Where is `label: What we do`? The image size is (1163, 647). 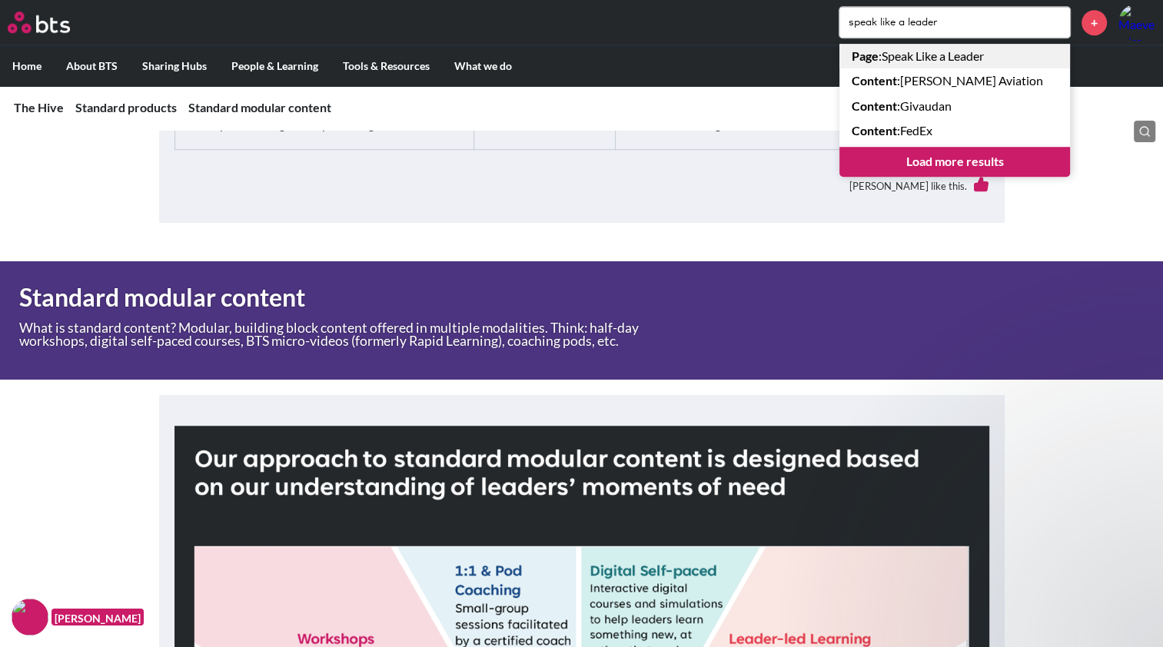 label: What we do is located at coordinates (483, 66).